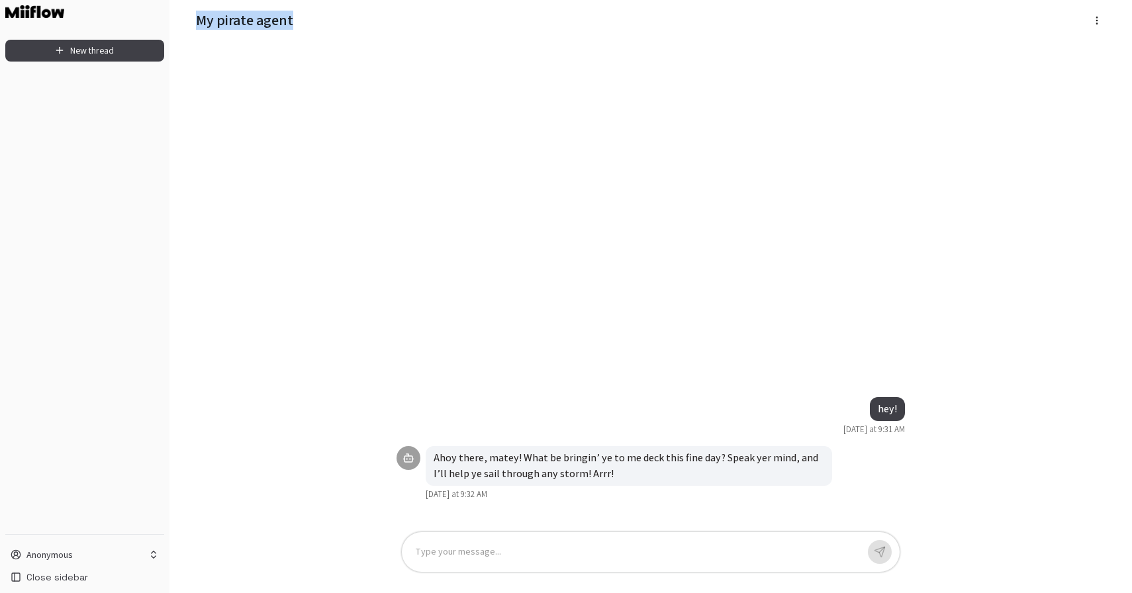 This screenshot has height=593, width=1132. What do you see at coordinates (85, 555) in the screenshot?
I see `button: Anonymous` at bounding box center [85, 555].